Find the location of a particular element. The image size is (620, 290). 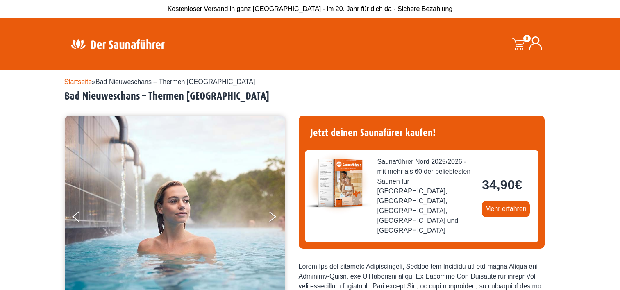

h4: Jetzt deinen Saunafürer kaufen! is located at coordinates (422, 133).